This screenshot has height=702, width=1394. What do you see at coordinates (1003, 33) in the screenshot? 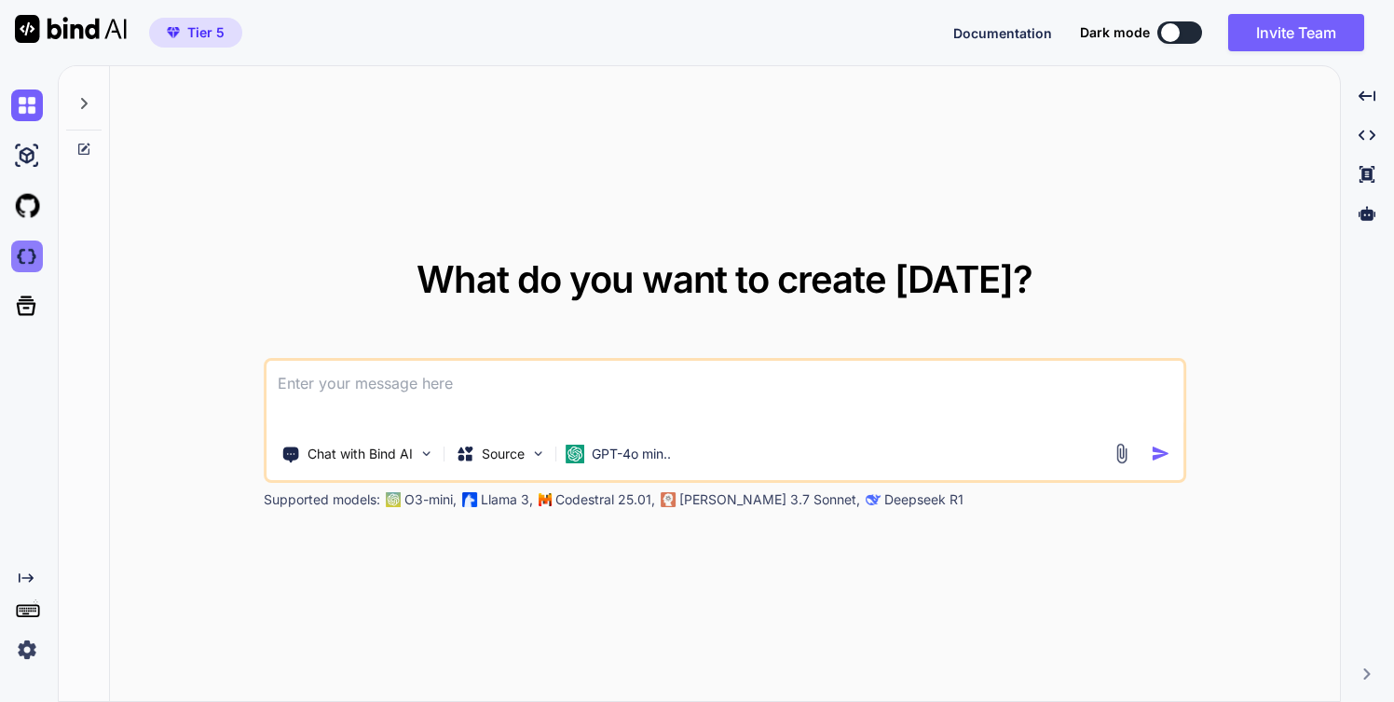
I see `span: Documentation` at bounding box center [1003, 33].